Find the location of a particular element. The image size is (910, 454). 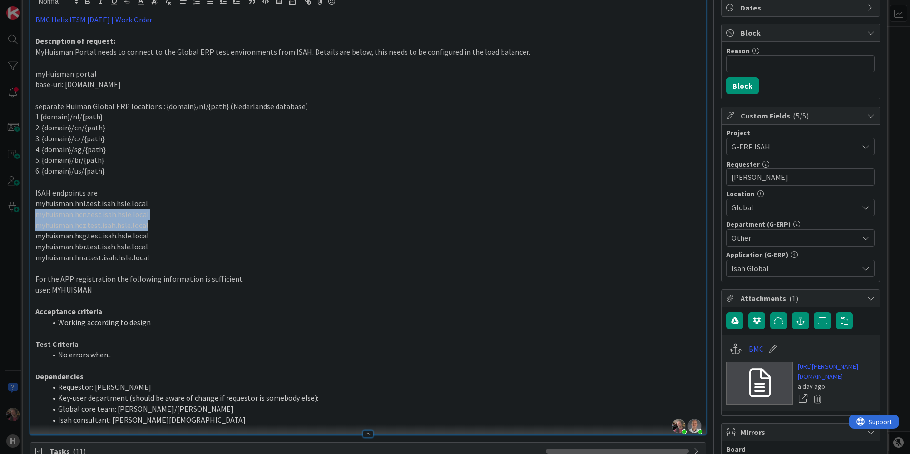

li: No errors when.. is located at coordinates (373, 354).